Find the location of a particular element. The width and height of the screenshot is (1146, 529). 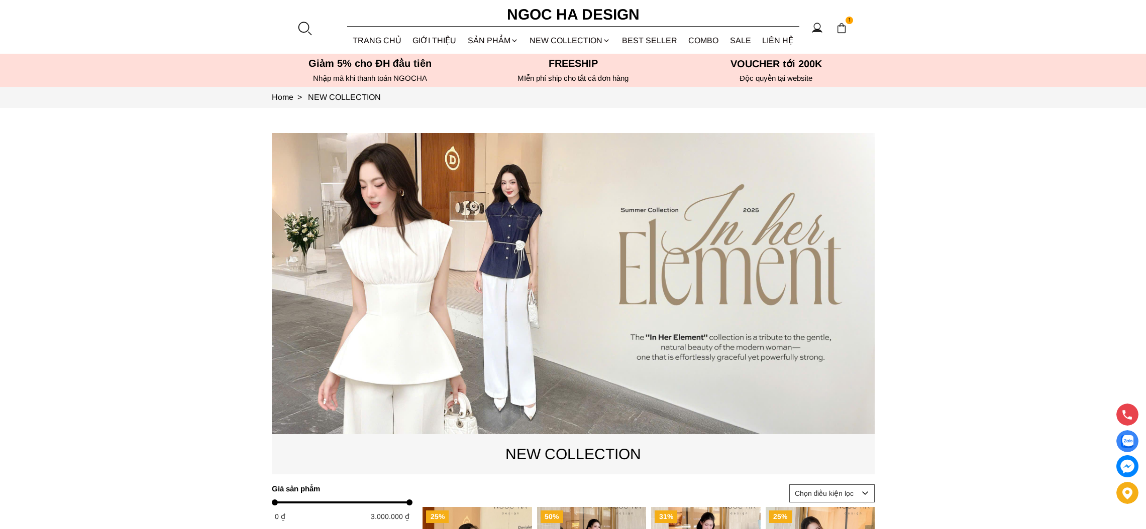

h6: MIễn phí ship cho tất cả đơn hàng is located at coordinates (573, 78).